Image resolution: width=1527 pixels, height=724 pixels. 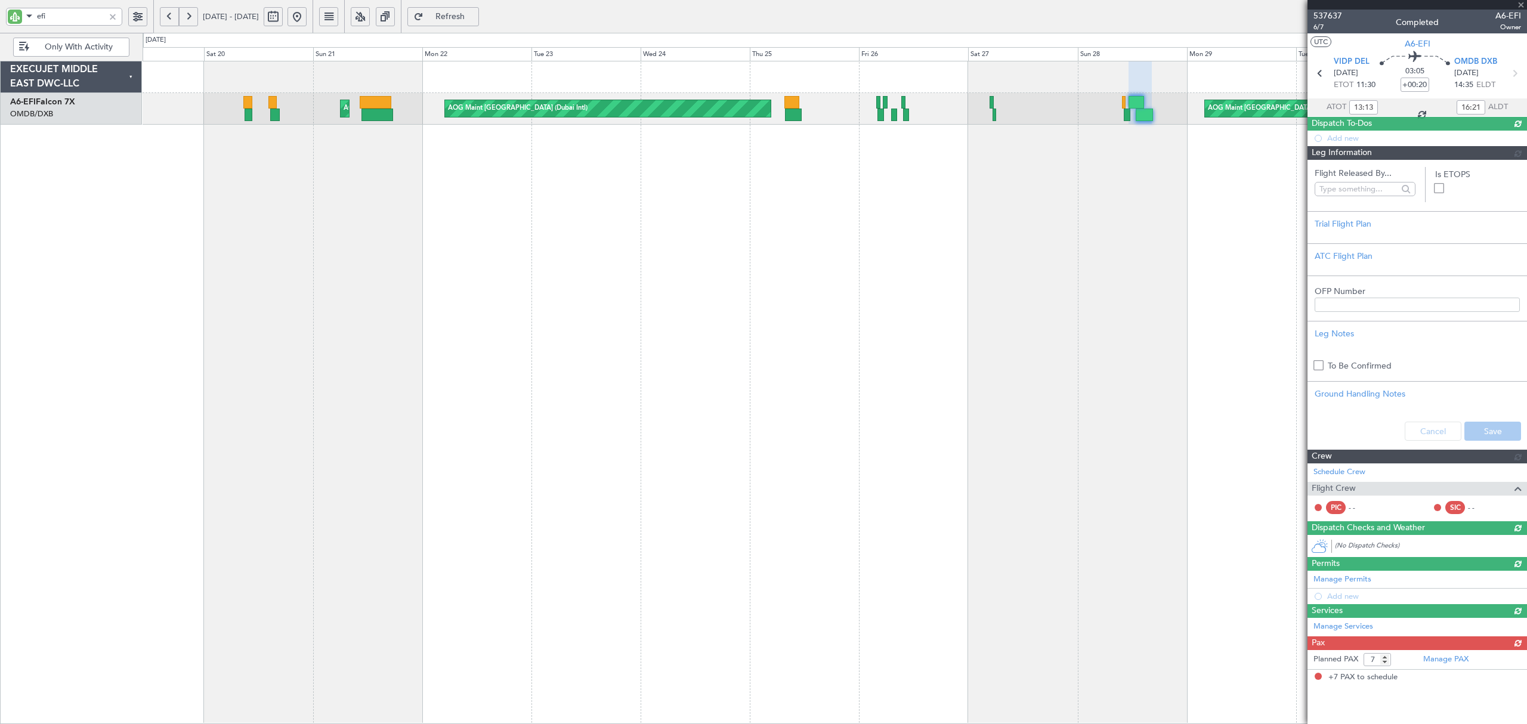 I want to click on div: Sun 21, so click(x=368, y=54).